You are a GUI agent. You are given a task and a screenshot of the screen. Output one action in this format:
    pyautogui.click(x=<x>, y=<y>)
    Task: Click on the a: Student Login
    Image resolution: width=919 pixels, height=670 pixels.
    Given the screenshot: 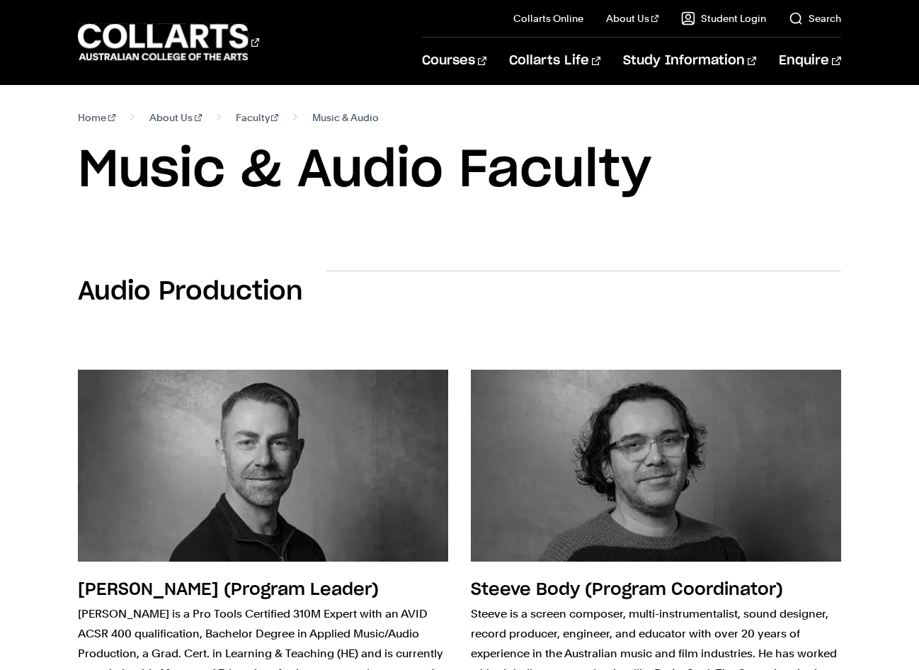 What is the action you would take?
    pyautogui.click(x=724, y=18)
    